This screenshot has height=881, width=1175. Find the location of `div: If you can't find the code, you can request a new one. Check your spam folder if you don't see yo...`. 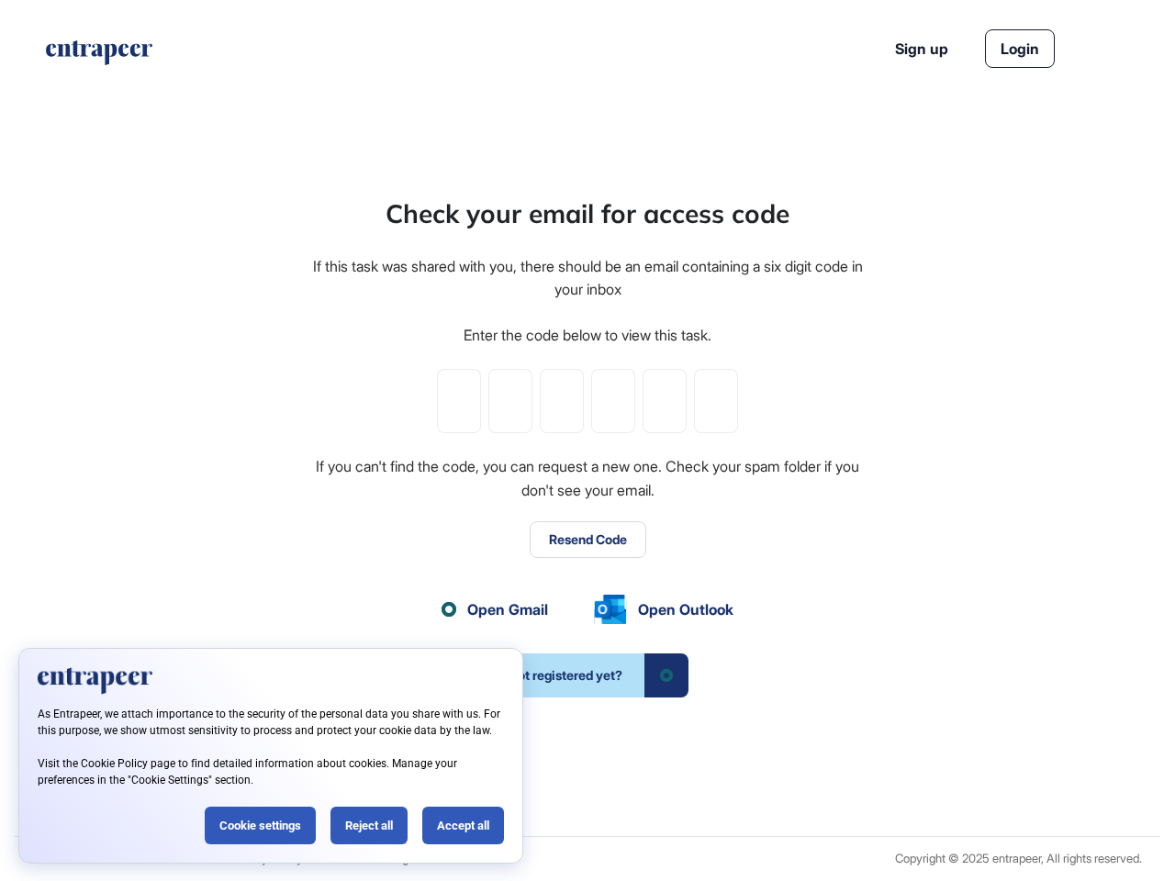

div: If you can't find the code, you can request a new one. Check your spam folder if you don't see yo... is located at coordinates (588, 478).